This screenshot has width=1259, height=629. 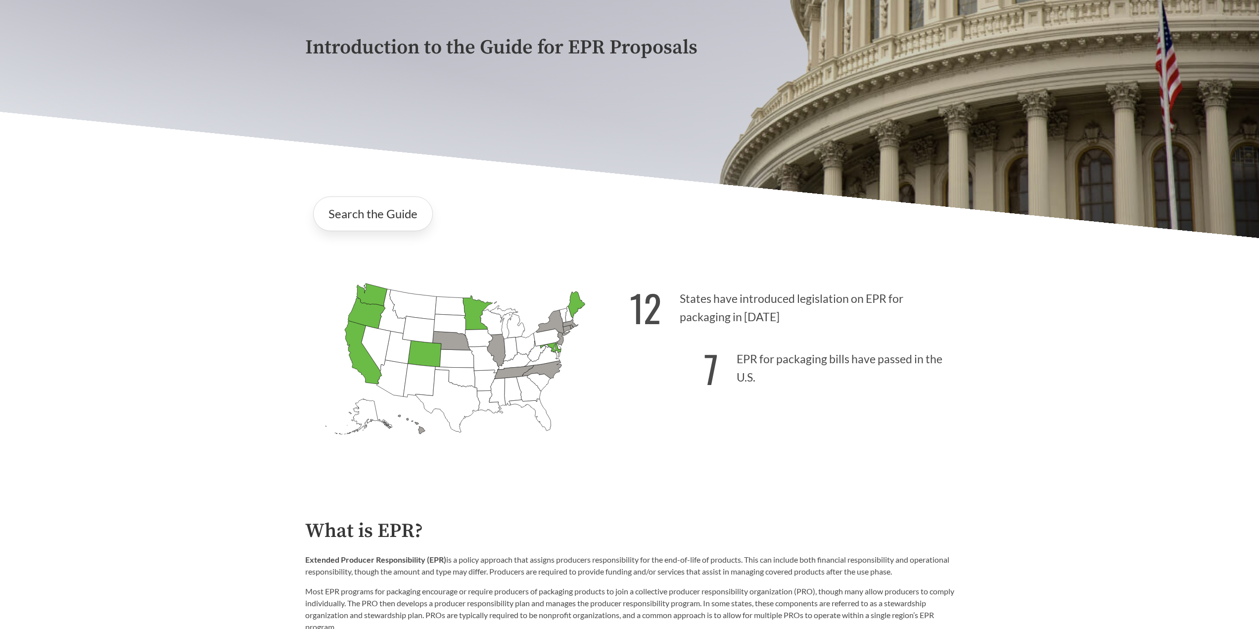 I want to click on p: is a policy approach that assigns producers responsibility for the end-of-life of products. This ..., so click(x=630, y=566).